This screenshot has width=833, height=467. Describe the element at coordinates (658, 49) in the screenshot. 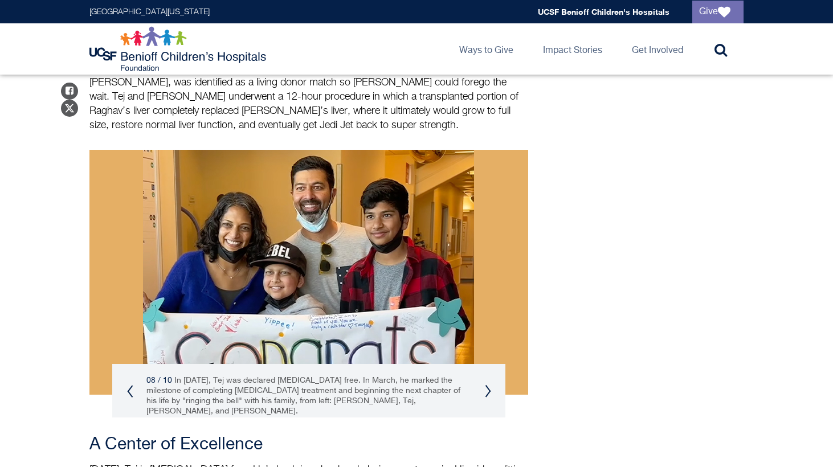

I see `a: Get Involved` at that location.